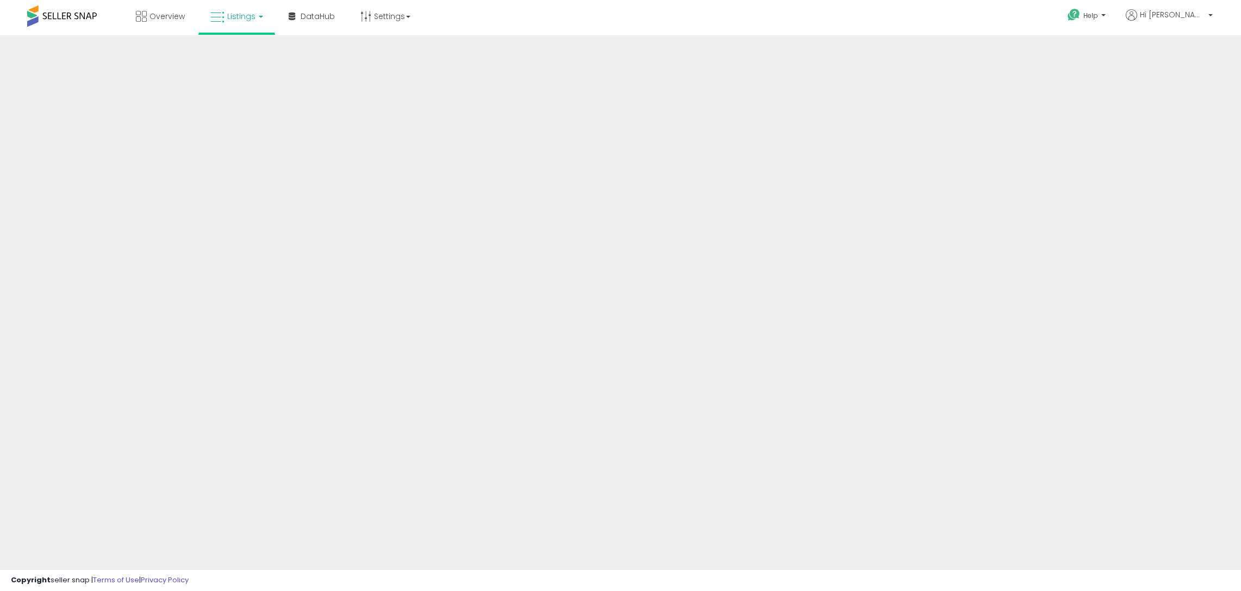 This screenshot has height=591, width=1241. What do you see at coordinates (317, 16) in the screenshot?
I see `span: DataHub` at bounding box center [317, 16].